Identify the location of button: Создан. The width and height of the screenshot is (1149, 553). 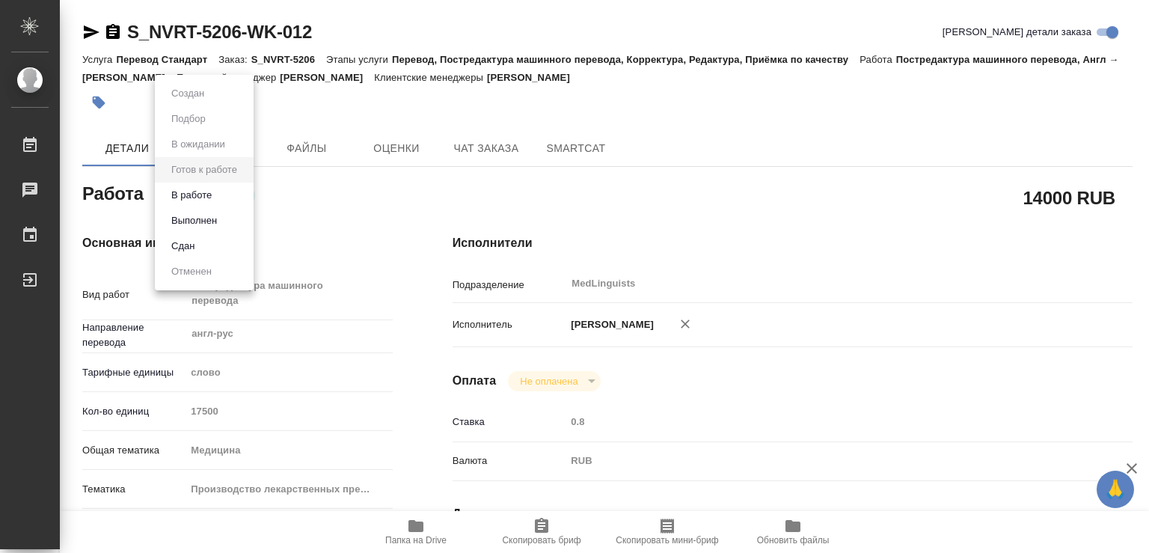
(188, 93).